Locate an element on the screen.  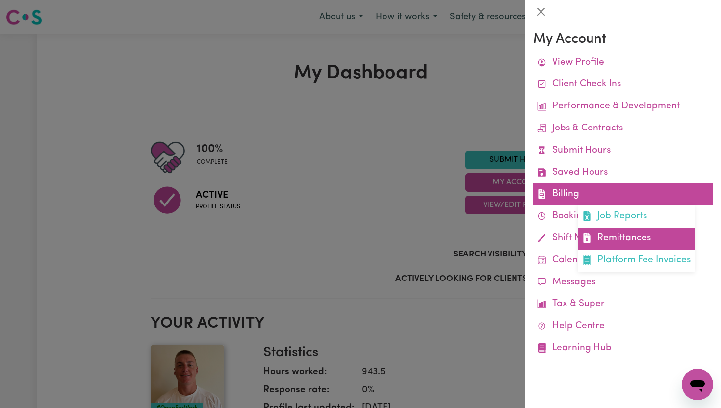
a: Calendar is located at coordinates (622, 260).